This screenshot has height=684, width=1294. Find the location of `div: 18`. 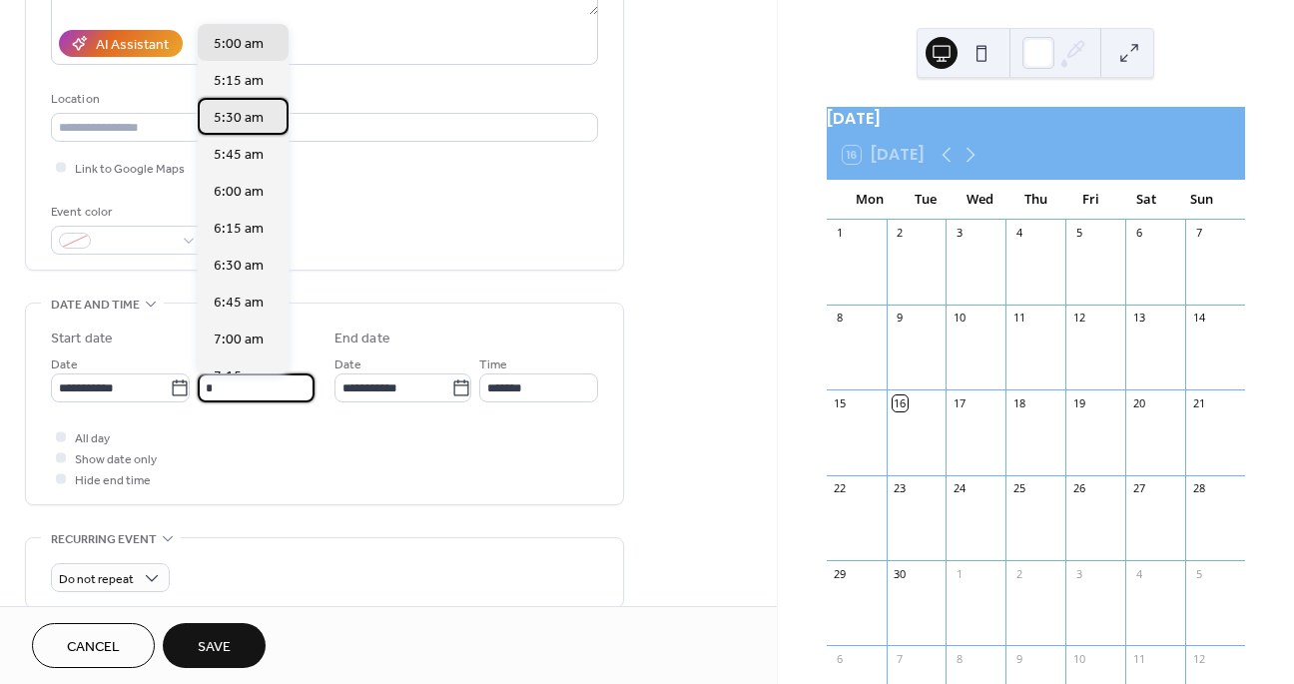

div: 18 is located at coordinates (1019, 402).